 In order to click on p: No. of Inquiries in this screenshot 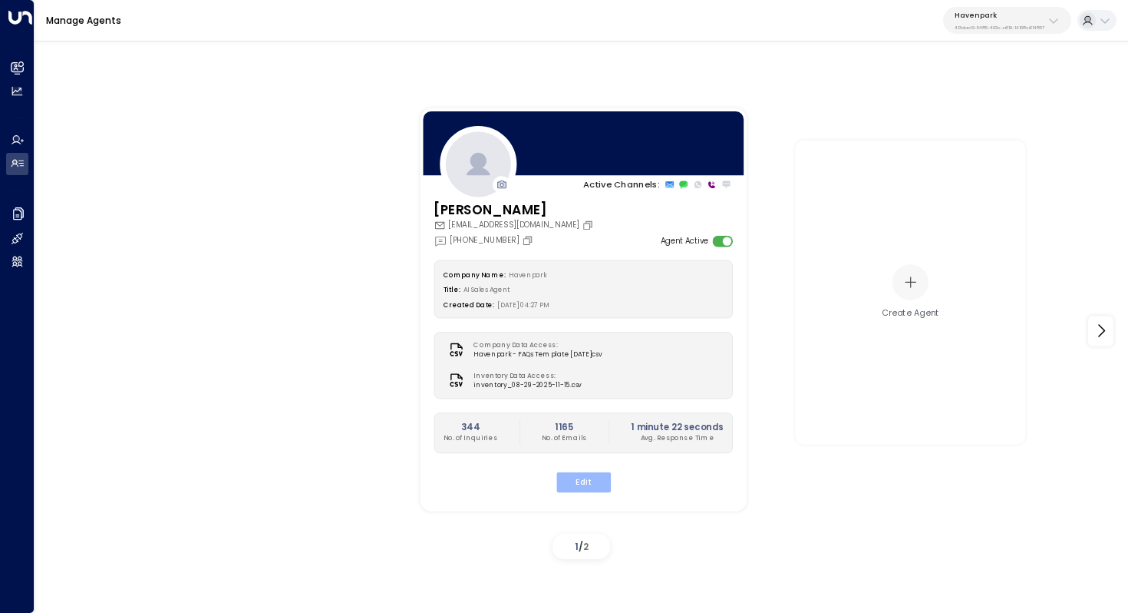, I will do `click(470, 438)`.